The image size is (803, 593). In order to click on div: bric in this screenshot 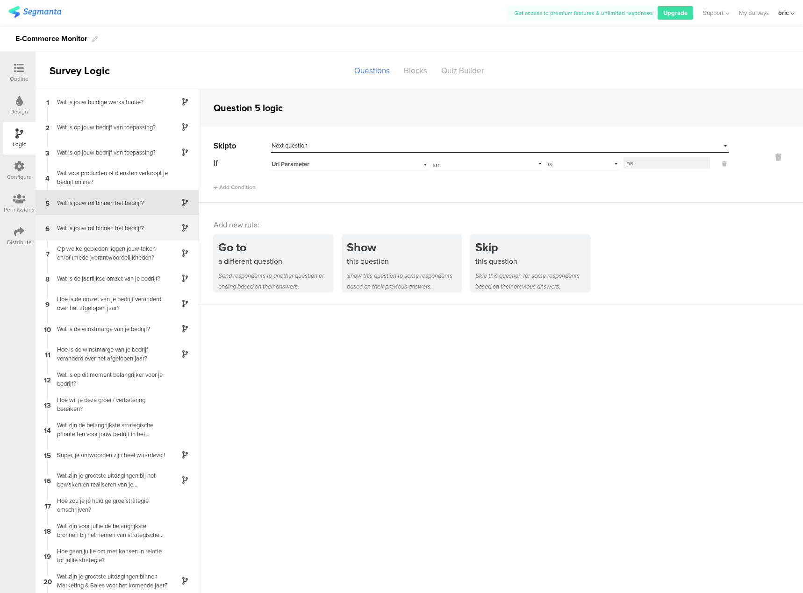, I will do `click(783, 13)`.